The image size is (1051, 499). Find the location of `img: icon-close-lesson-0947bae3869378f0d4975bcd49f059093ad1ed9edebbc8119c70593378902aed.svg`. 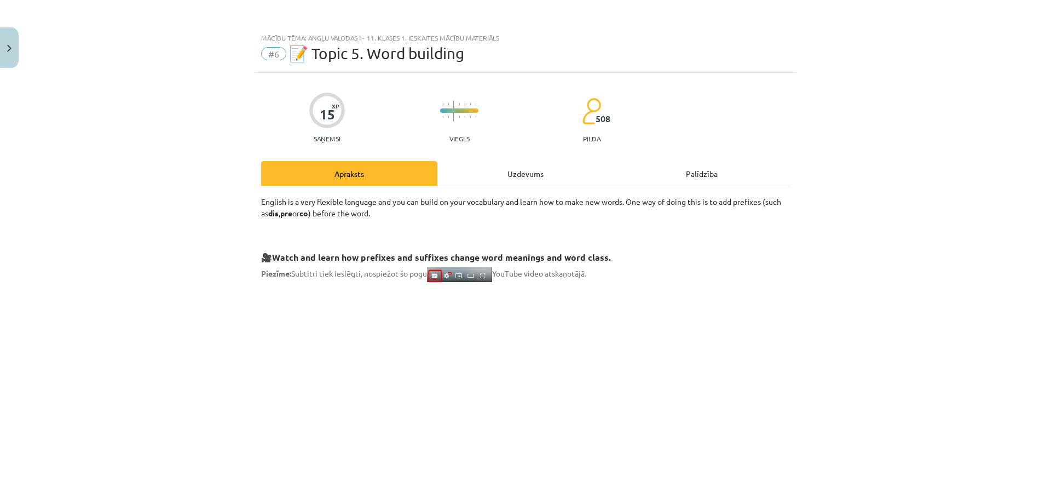

img: icon-close-lesson-0947bae3869378f0d4975bcd49f059093ad1ed9edebbc8119c70593378902aed.svg is located at coordinates (9, 48).